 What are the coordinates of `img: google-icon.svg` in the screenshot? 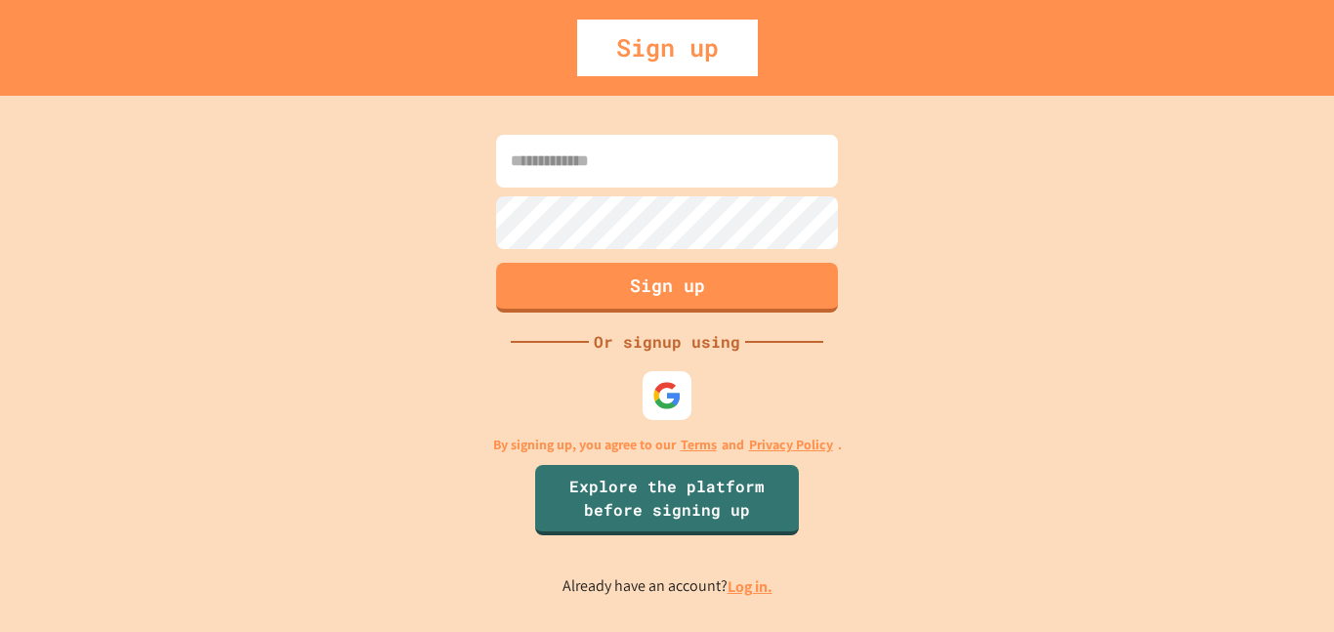 It's located at (667, 395).